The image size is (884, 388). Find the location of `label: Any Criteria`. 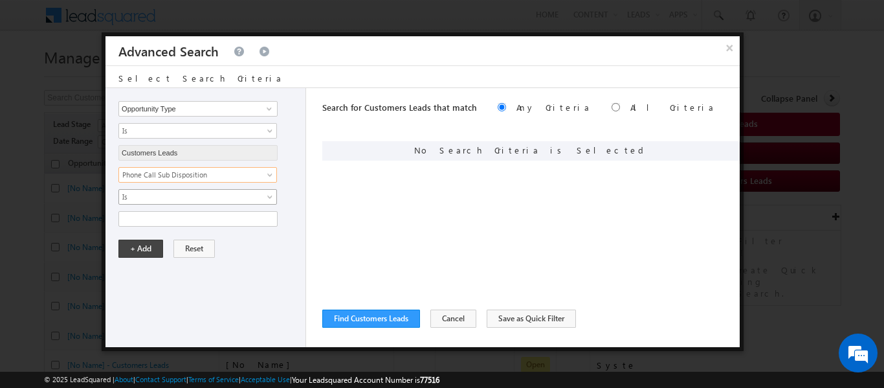

label: Any Criteria is located at coordinates (553, 107).